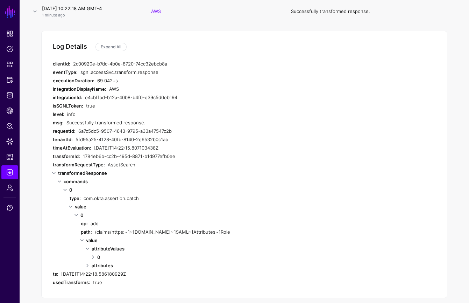 The height and width of the screenshot is (303, 469). I want to click on strong: requestId:, so click(64, 131).